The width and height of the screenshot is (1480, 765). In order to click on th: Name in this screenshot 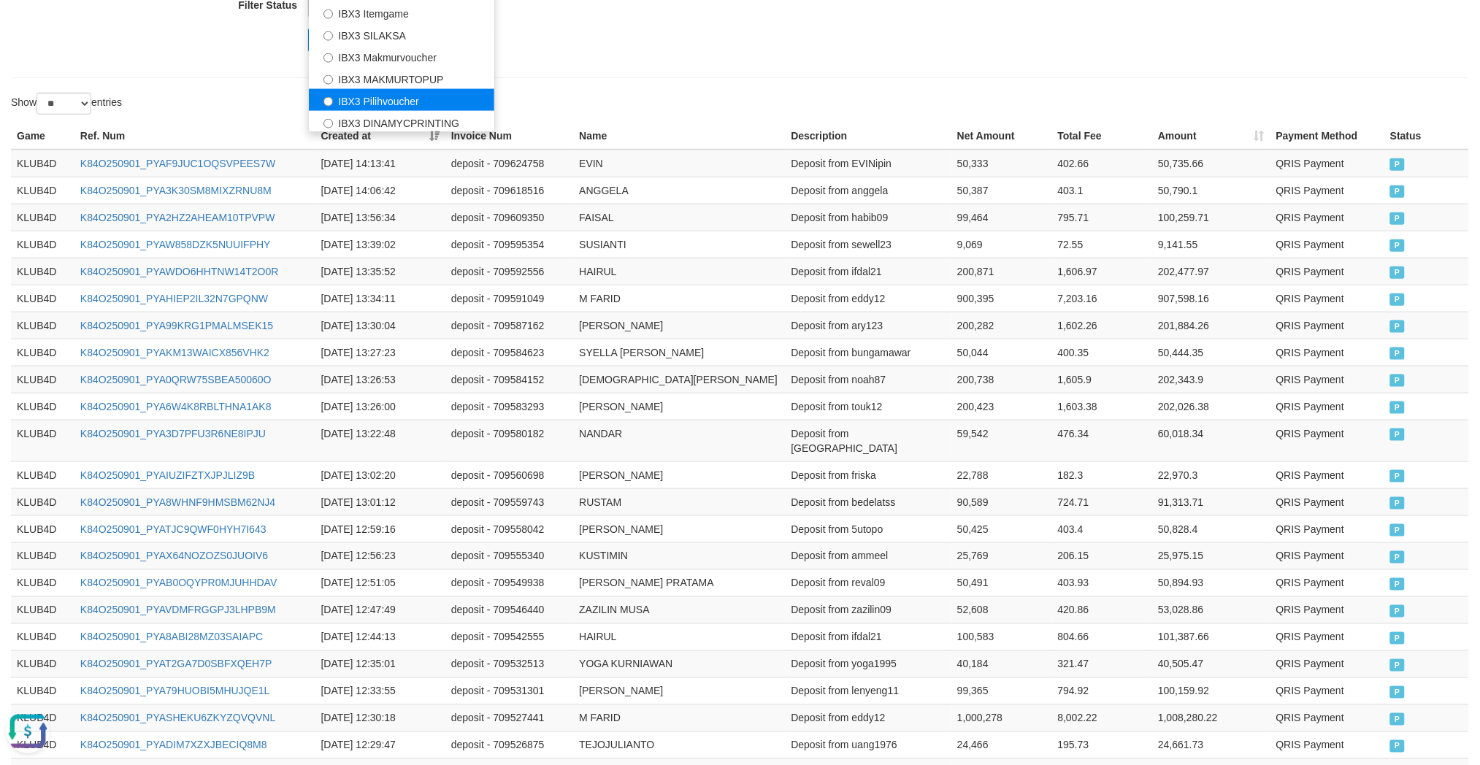, I will do `click(679, 136)`.